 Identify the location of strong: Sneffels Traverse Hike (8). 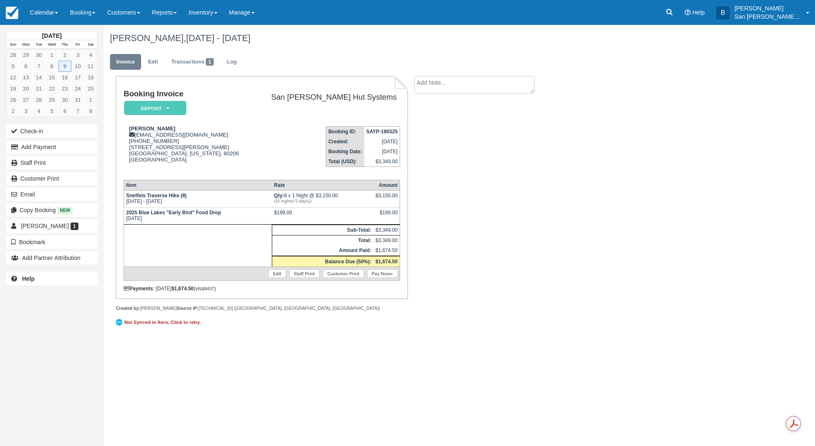
(156, 196).